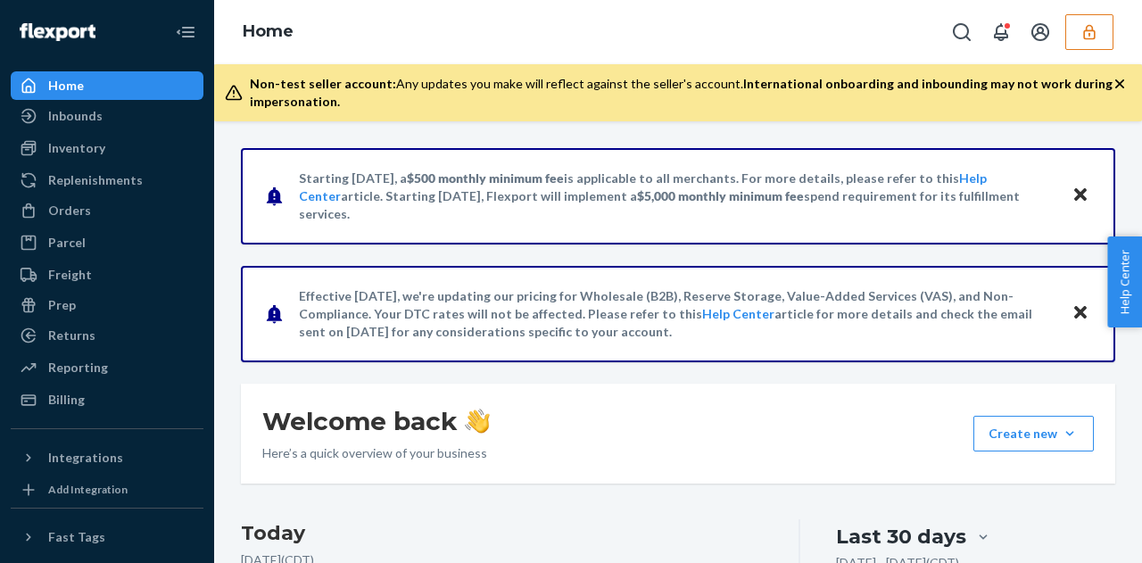 The image size is (1142, 563). What do you see at coordinates (107, 305) in the screenshot?
I see `a: Prep` at bounding box center [107, 305].